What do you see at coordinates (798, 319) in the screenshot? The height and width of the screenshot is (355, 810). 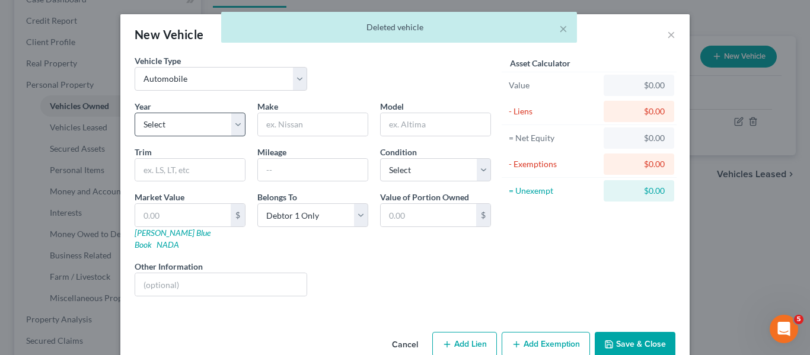 I see `span: 5` at bounding box center [798, 319].